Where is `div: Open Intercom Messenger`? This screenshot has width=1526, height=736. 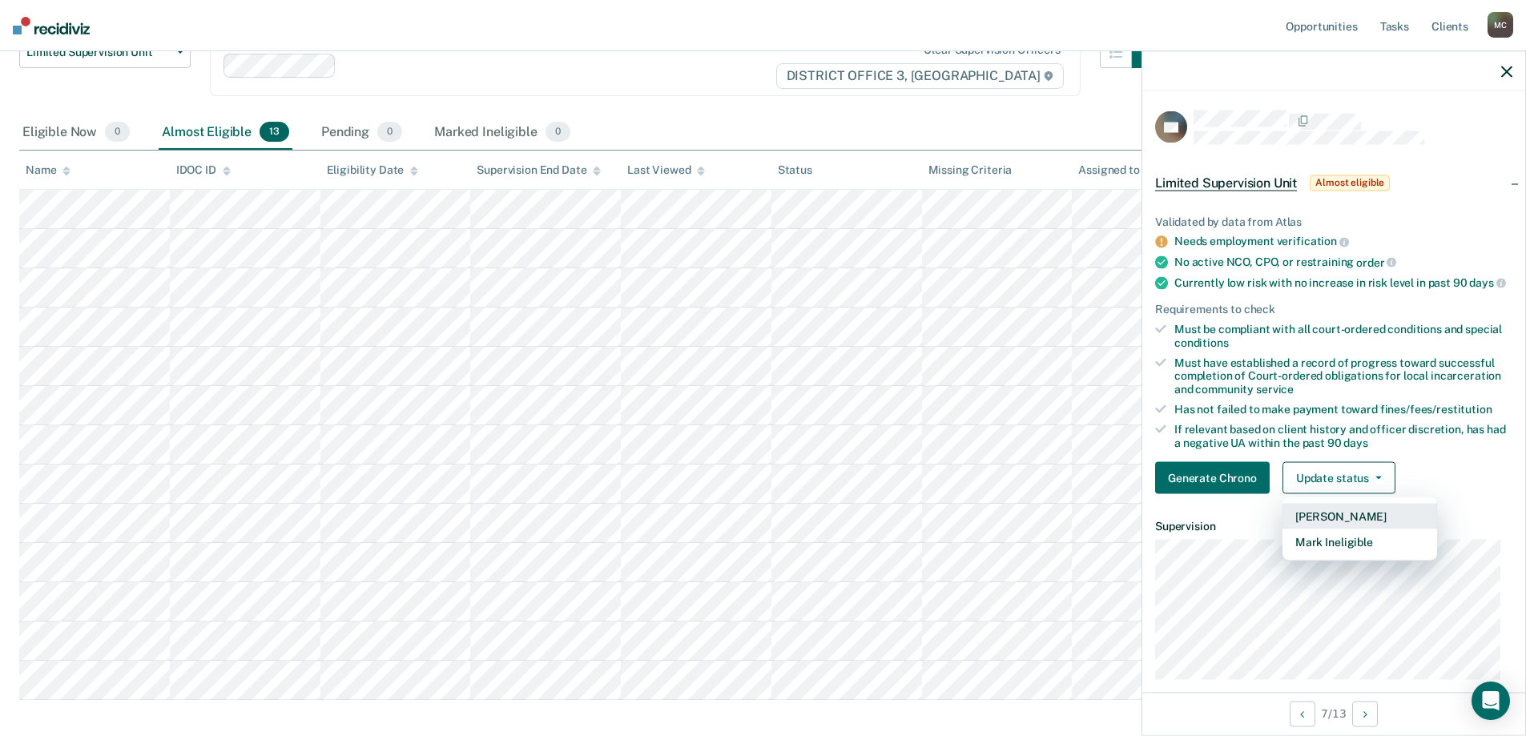
div: Open Intercom Messenger is located at coordinates (1491, 701).